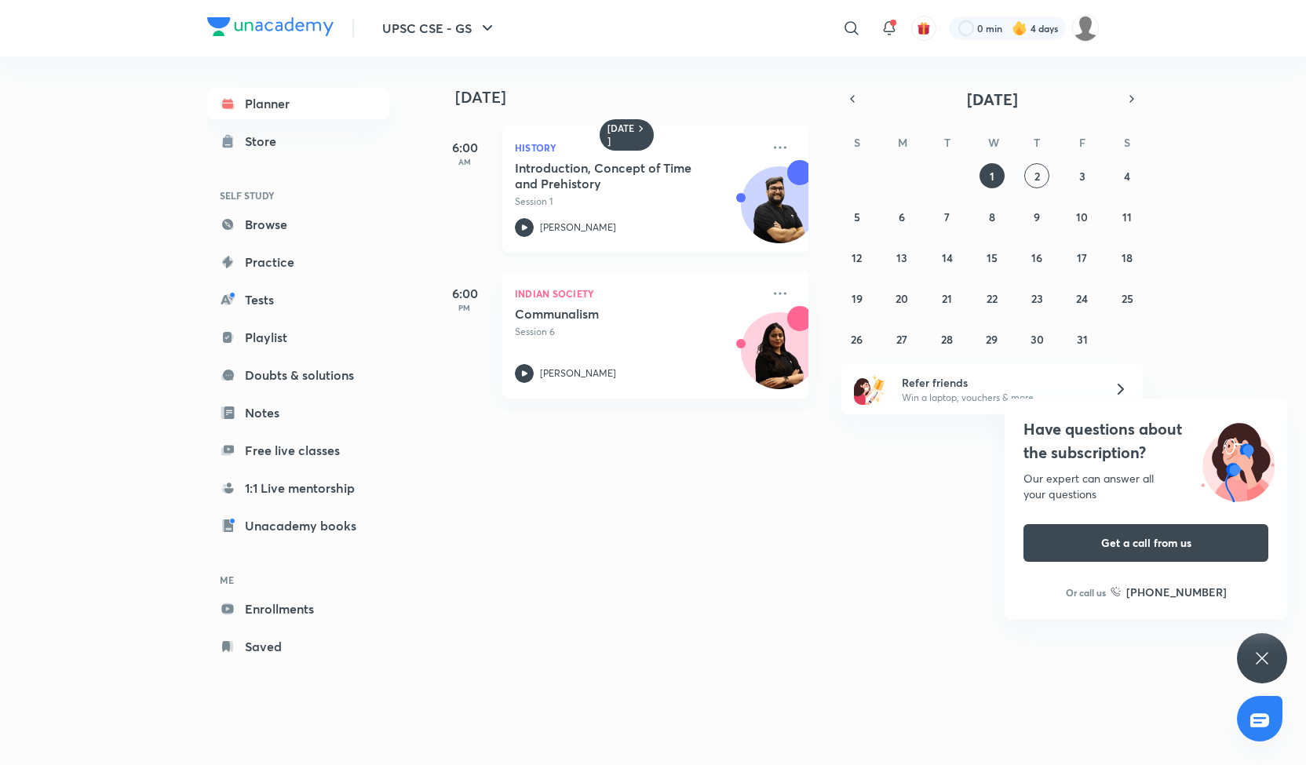 This screenshot has width=1306, height=765. What do you see at coordinates (902, 257) in the screenshot?
I see `abbr: October 13, 2025` at bounding box center [902, 257].